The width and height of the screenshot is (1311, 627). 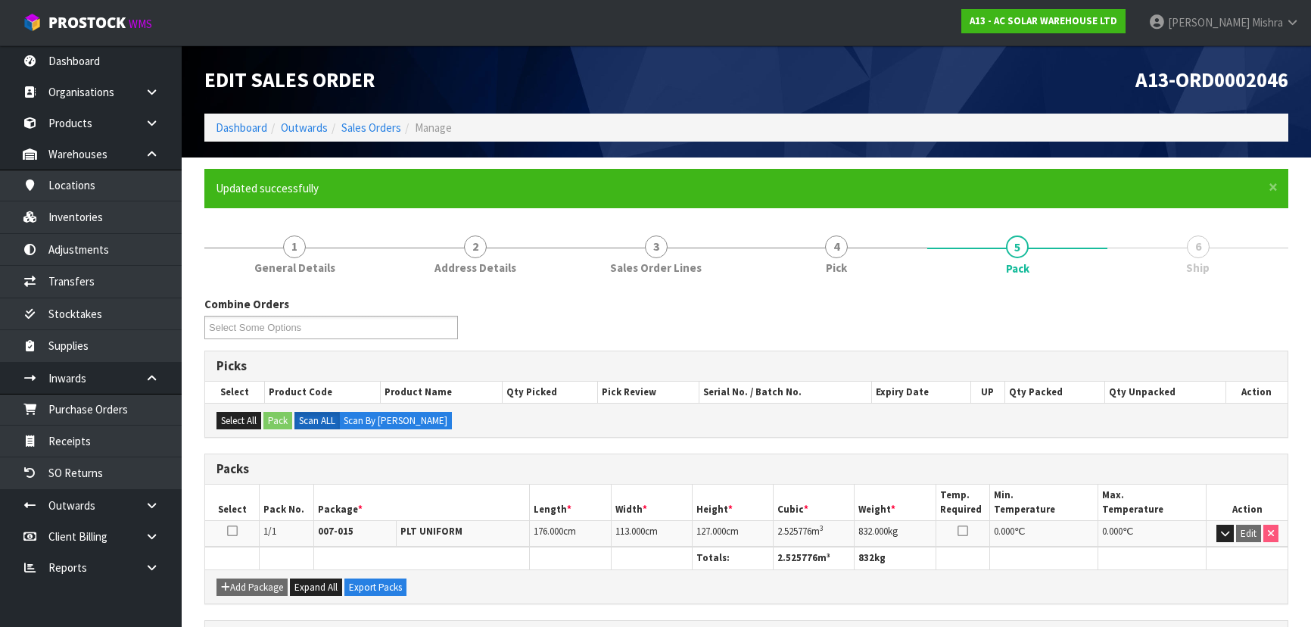 What do you see at coordinates (732, 502) in the screenshot?
I see `th: Height` at bounding box center [732, 502].